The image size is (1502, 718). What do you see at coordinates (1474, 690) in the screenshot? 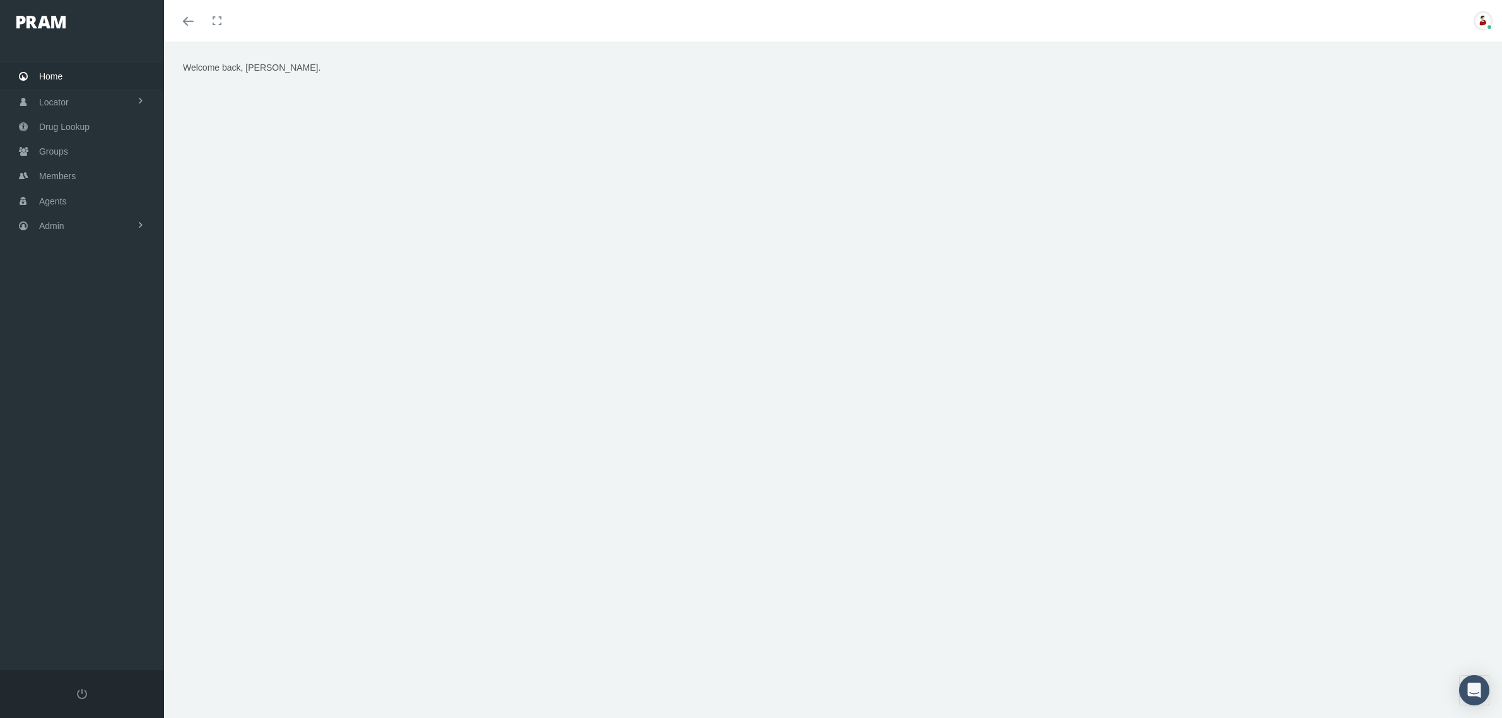
I see `div: Open Intercom Messenger` at bounding box center [1474, 690].